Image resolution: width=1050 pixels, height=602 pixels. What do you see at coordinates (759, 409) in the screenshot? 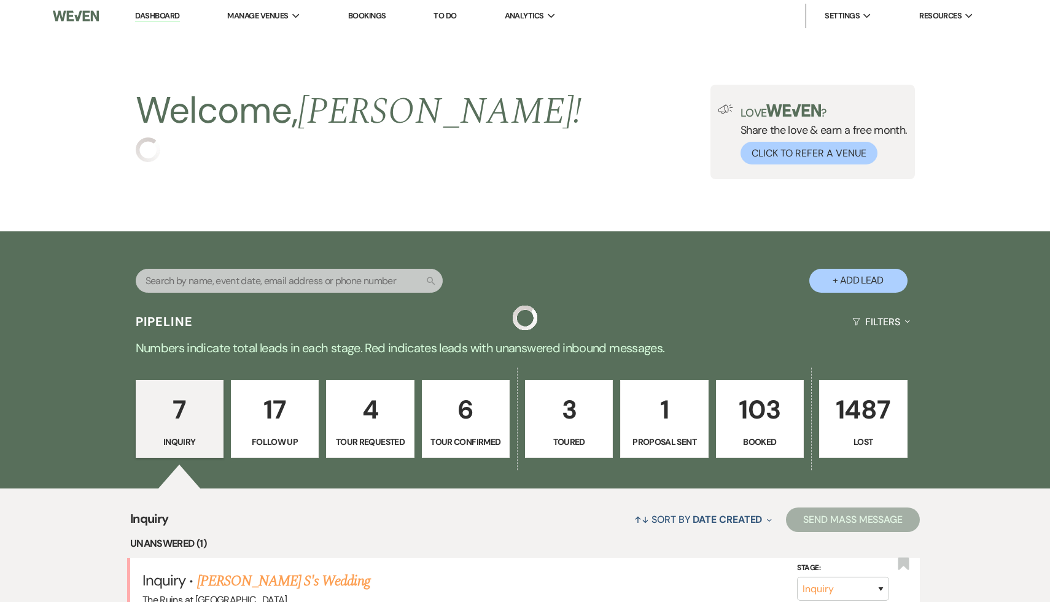
I see `p: 103` at bounding box center [759, 409].